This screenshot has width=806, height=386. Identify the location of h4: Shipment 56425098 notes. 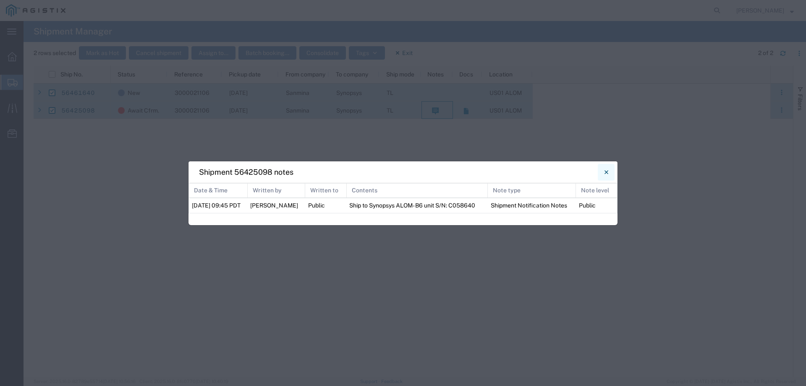
(246, 172).